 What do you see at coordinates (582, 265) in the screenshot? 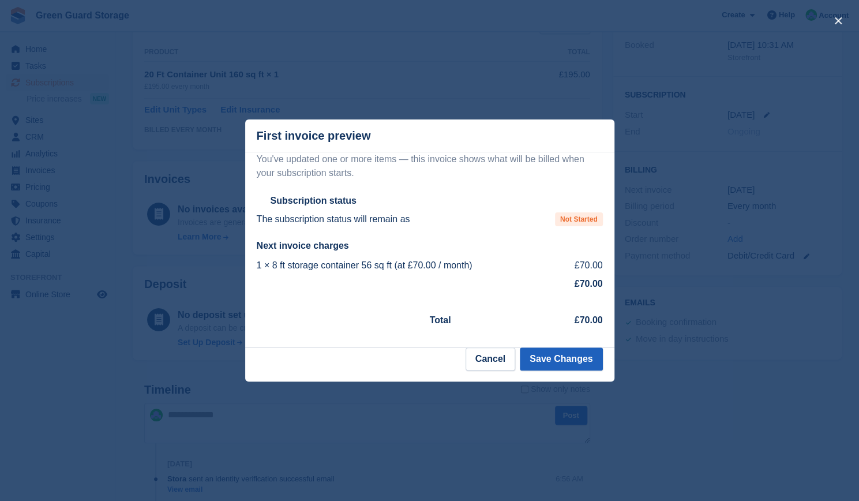
I see `td: £70.00` at bounding box center [582, 265].